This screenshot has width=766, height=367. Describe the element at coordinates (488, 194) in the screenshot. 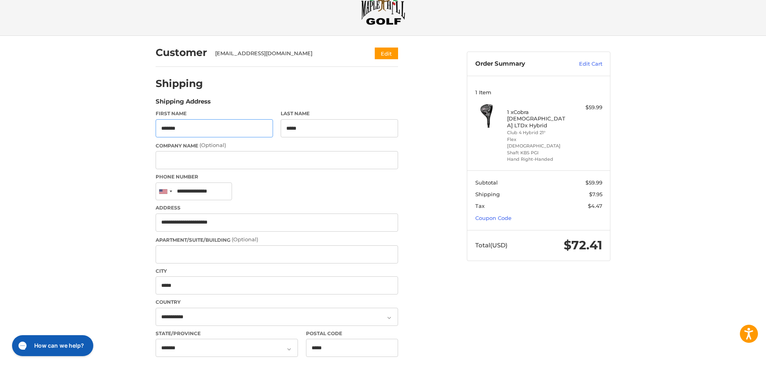

I see `span: Shipping` at that location.